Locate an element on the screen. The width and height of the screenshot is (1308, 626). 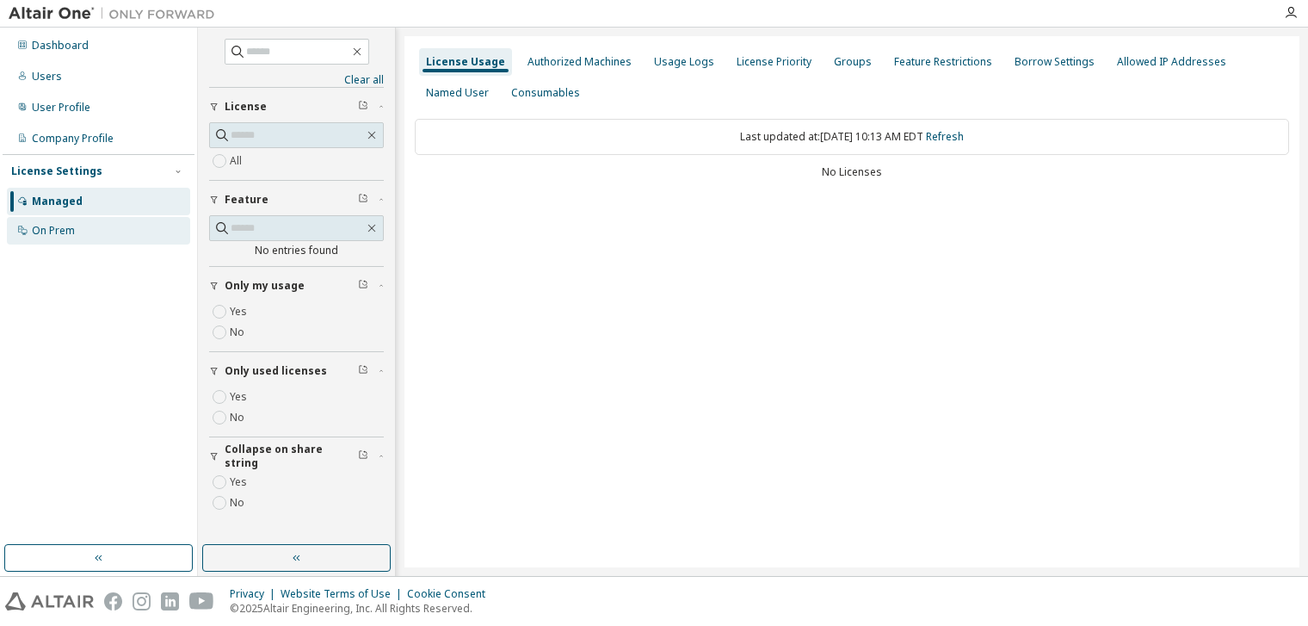
div: License Settings is located at coordinates (57, 171).